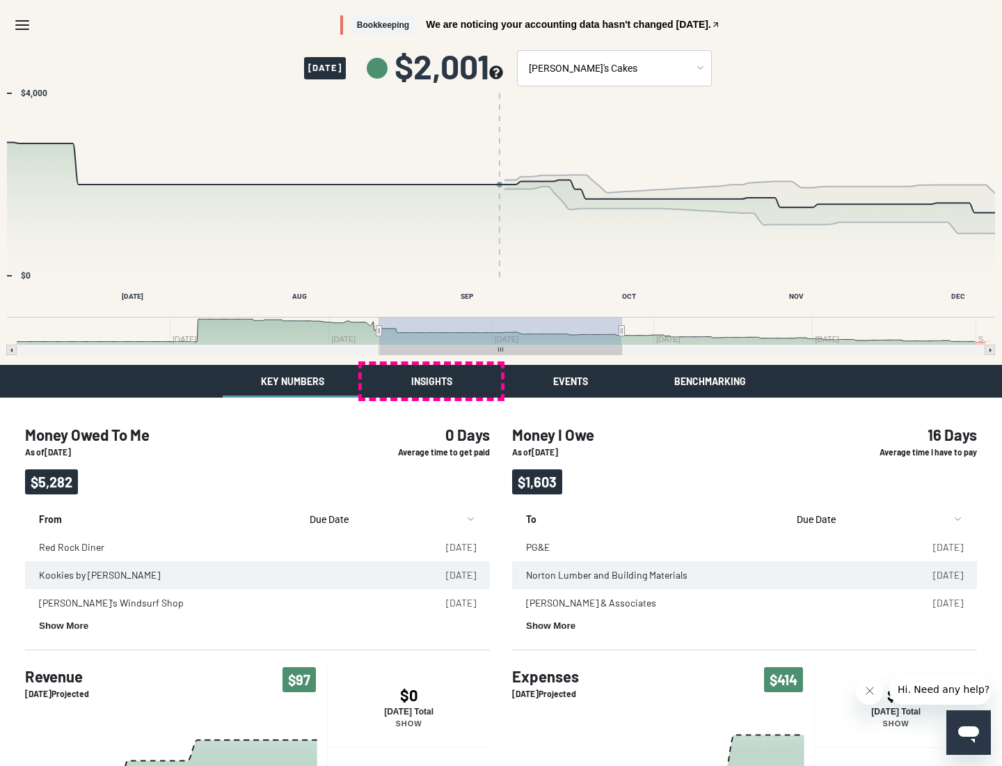 This screenshot has height=766, width=1002. Describe the element at coordinates (571, 381) in the screenshot. I see `button: Events` at that location.